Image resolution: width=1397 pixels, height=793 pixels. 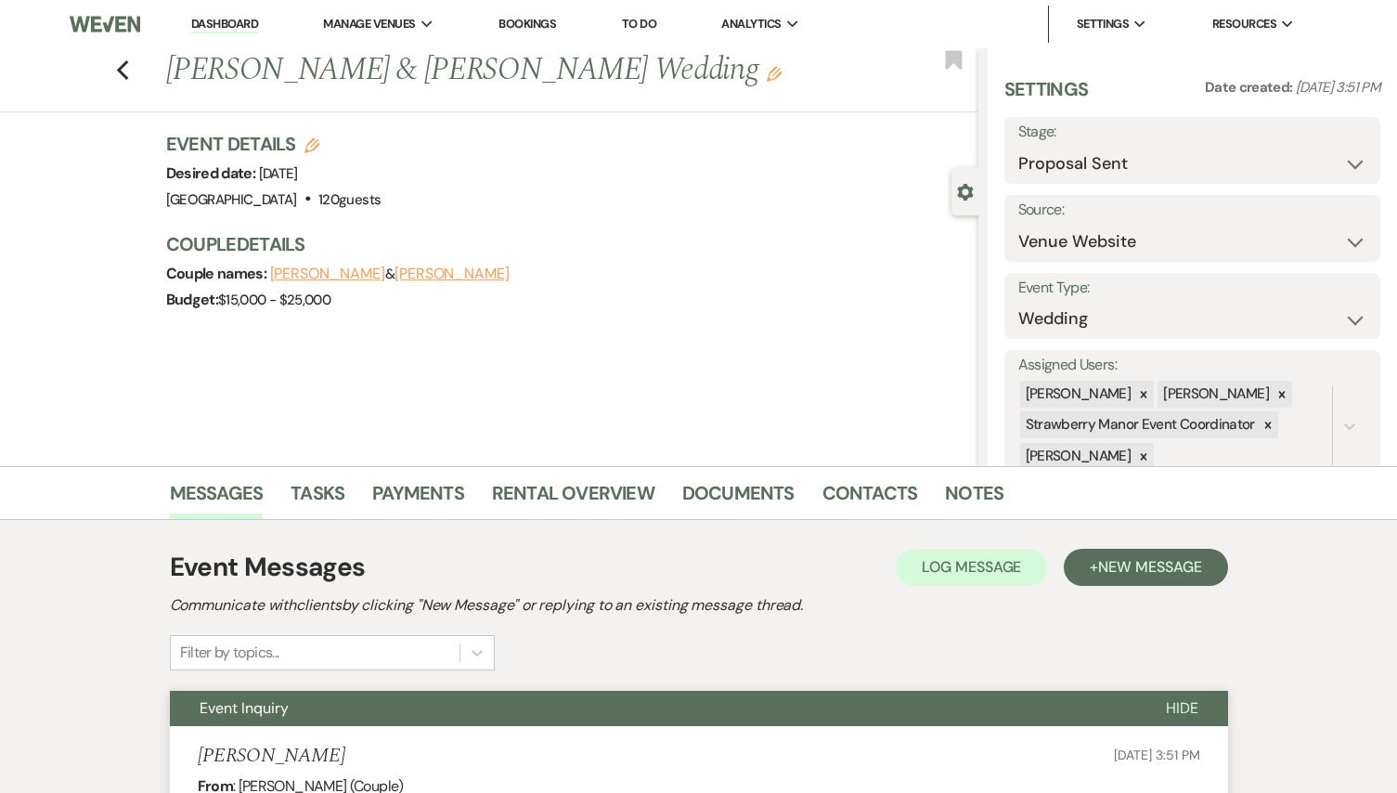 What do you see at coordinates (104, 24) in the screenshot?
I see `img: Weven Logo` at bounding box center [104, 24].